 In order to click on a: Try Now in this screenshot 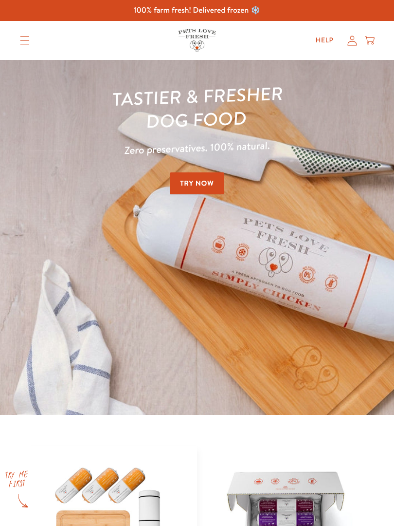, I will do `click(197, 183)`.